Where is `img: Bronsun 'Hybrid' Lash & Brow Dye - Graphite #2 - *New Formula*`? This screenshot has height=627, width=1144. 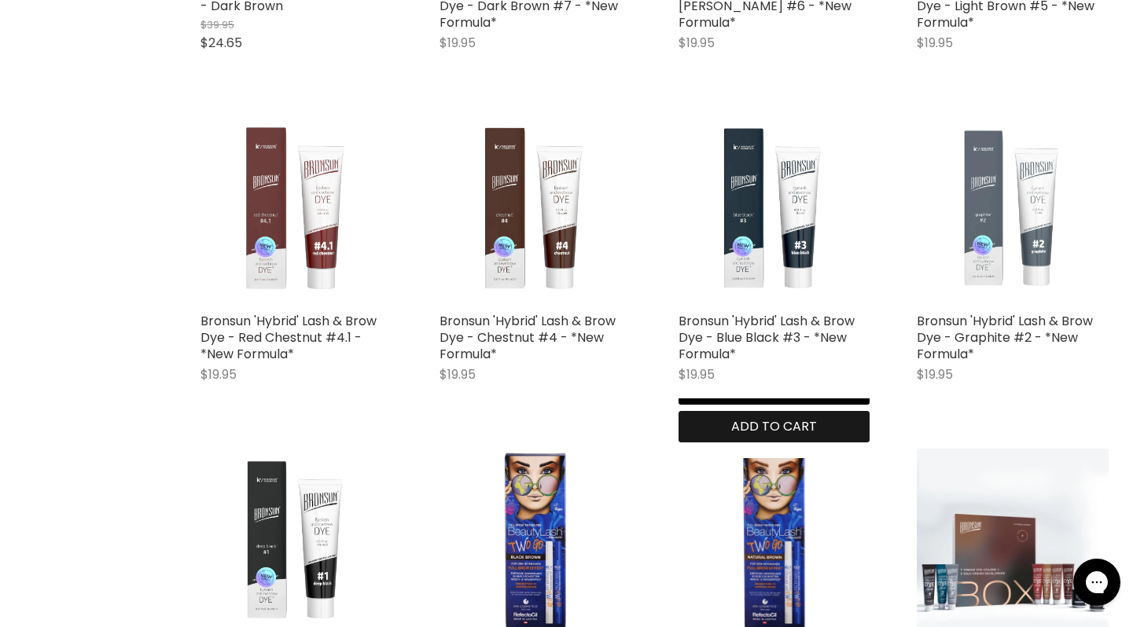 img: Bronsun 'Hybrid' Lash & Brow Dye - Graphite #2 - *New Formula* is located at coordinates (1013, 210).